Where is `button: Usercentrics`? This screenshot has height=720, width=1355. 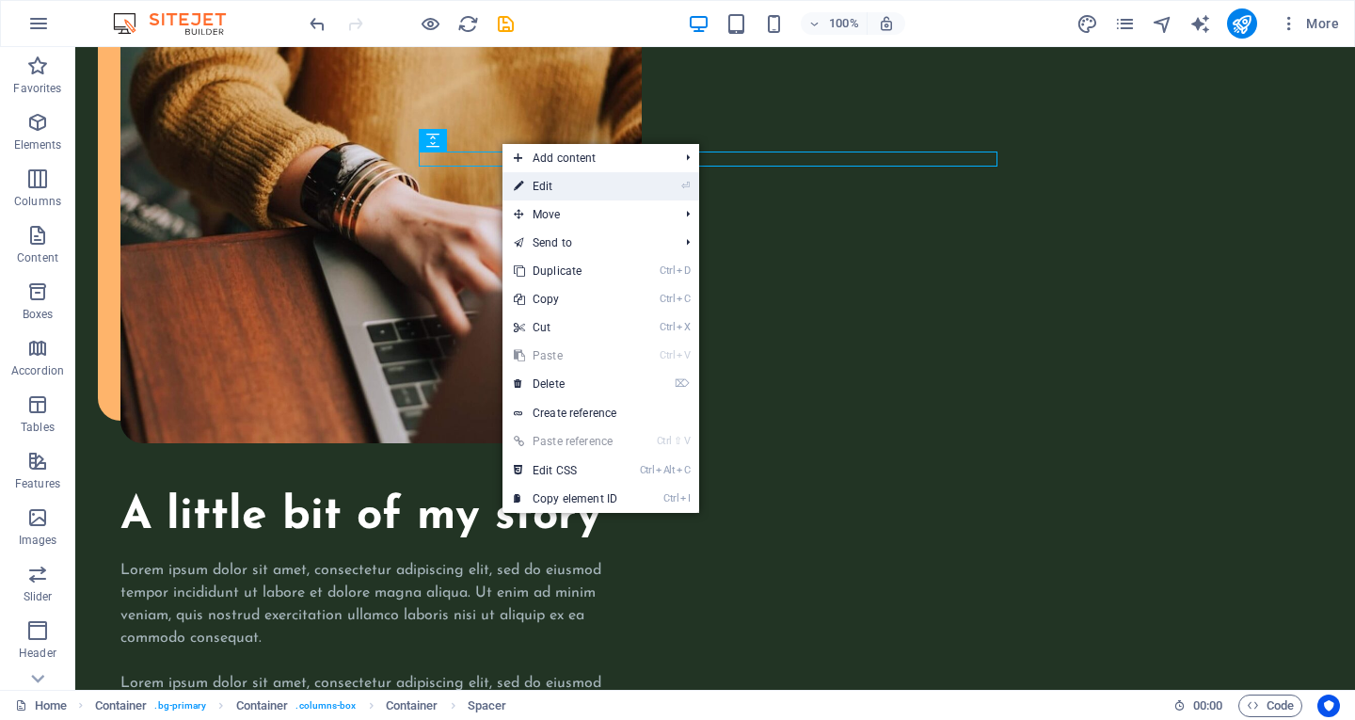
button: Usercentrics is located at coordinates (1328, 706).